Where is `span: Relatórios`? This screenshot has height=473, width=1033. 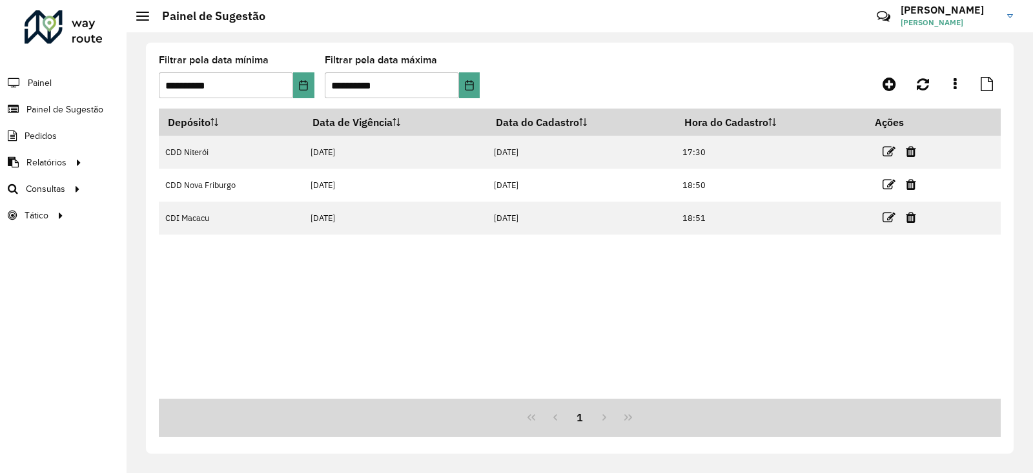
span: Relatórios is located at coordinates (46, 162).